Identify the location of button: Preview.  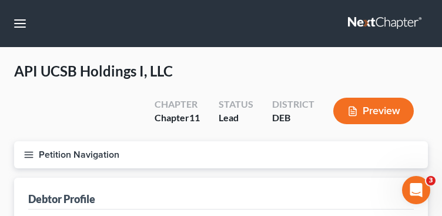
(373, 111).